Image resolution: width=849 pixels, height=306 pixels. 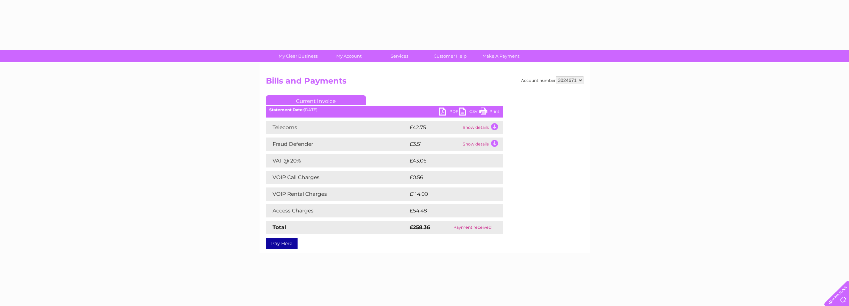 I want to click on td: Payment received, so click(x=472, y=228).